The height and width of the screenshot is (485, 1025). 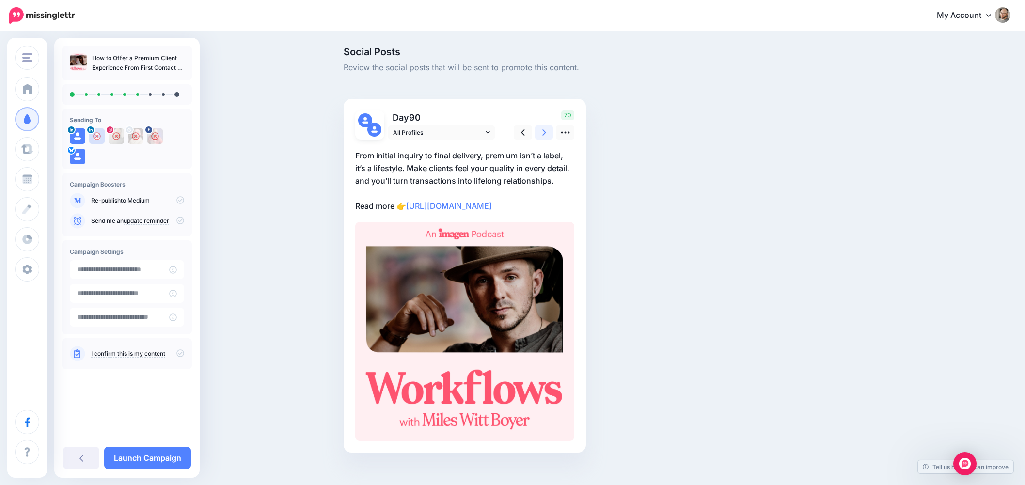 I want to click on img: 7CVWIEOELG57B7I3MTNCWEEGTIVXN5VC.jpg, so click(x=465, y=331).